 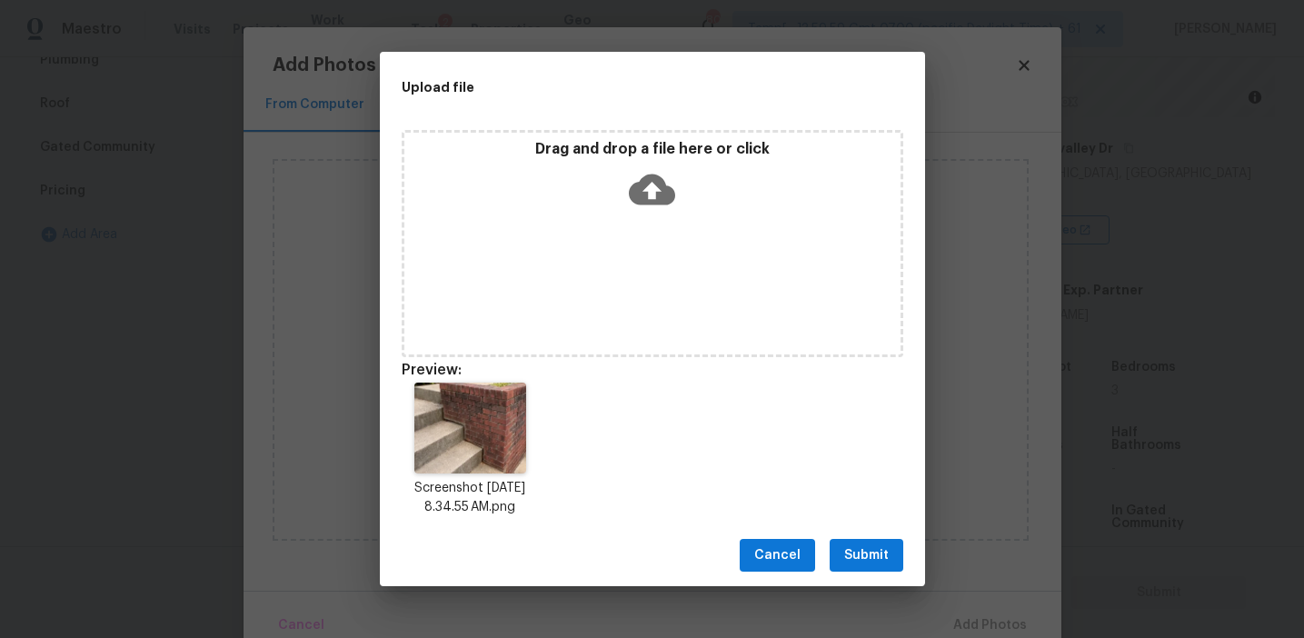 I want to click on img: myC8WQOB83AAAAABJRU5ErkJggg==, so click(x=470, y=428).